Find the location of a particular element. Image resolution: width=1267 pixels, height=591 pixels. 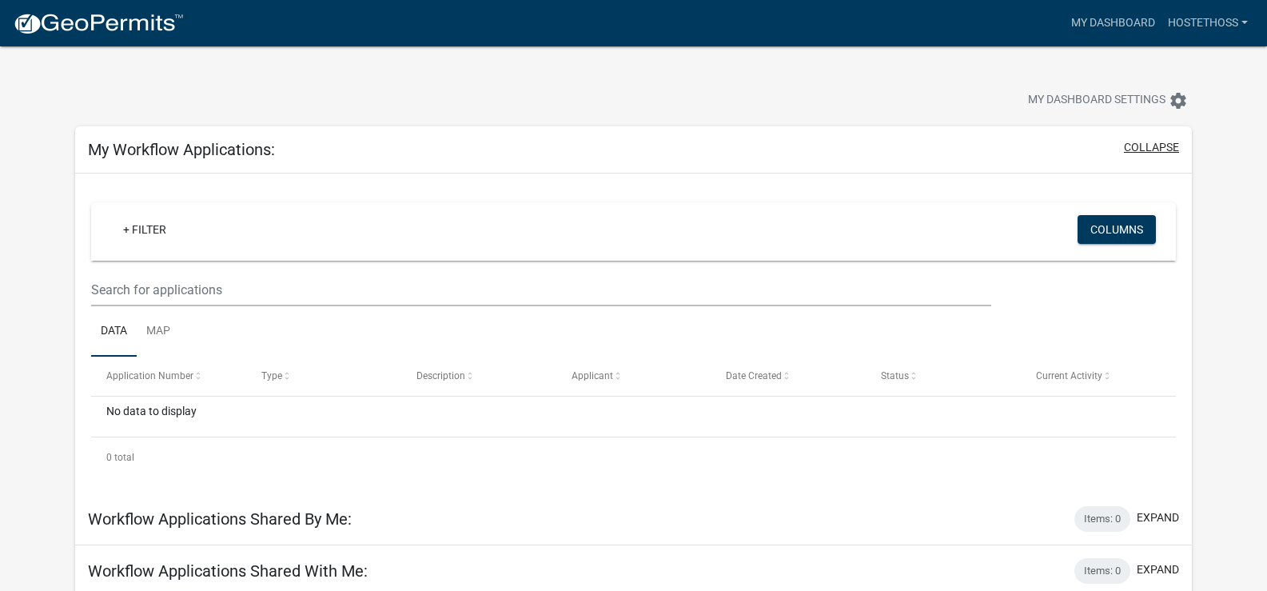

span: Description is located at coordinates (440, 376).